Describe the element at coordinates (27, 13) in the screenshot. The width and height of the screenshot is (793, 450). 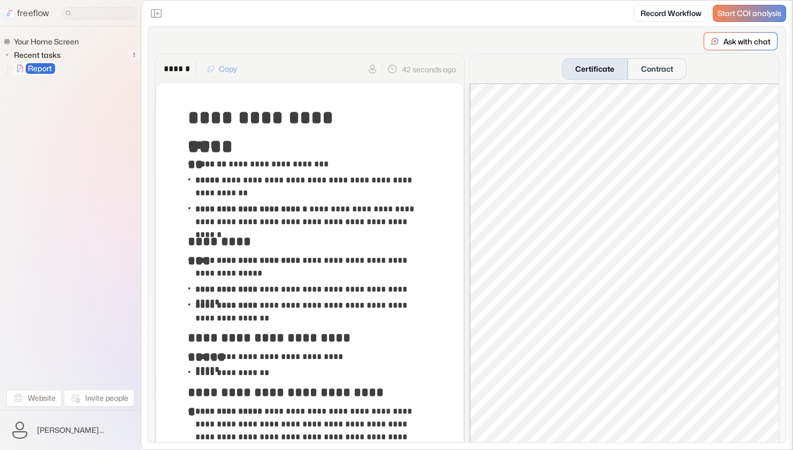
I see `a: freeflow` at that location.